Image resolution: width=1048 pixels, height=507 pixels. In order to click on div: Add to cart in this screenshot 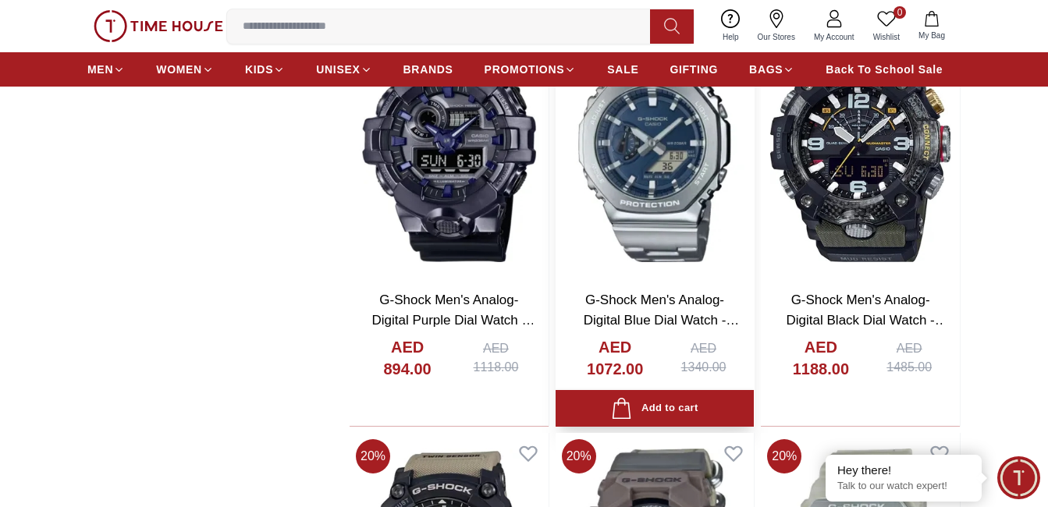, I will do `click(654, 408)`.